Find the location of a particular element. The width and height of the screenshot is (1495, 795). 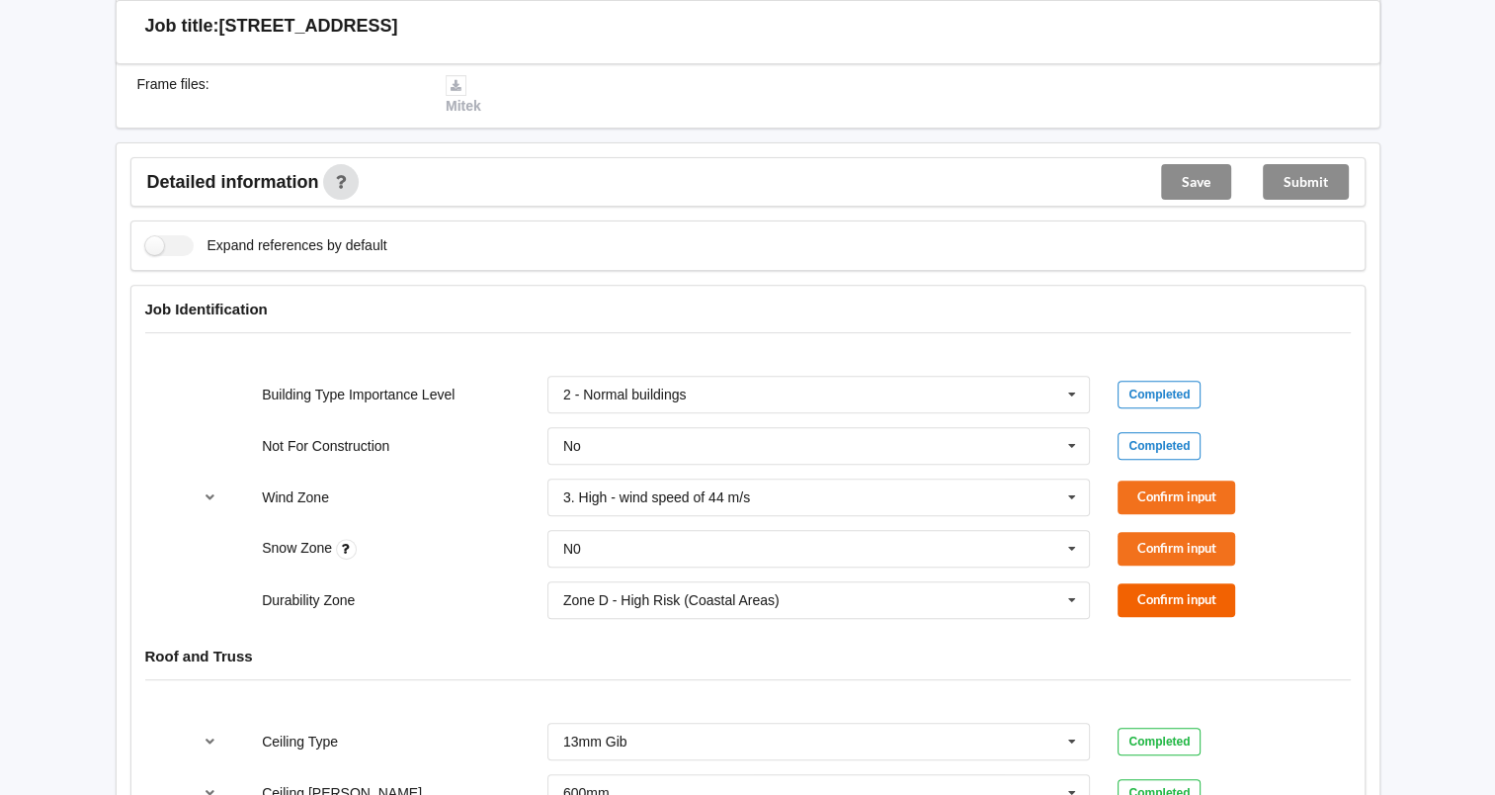

div: 2 - Normal buildings is located at coordinates (625, 394).